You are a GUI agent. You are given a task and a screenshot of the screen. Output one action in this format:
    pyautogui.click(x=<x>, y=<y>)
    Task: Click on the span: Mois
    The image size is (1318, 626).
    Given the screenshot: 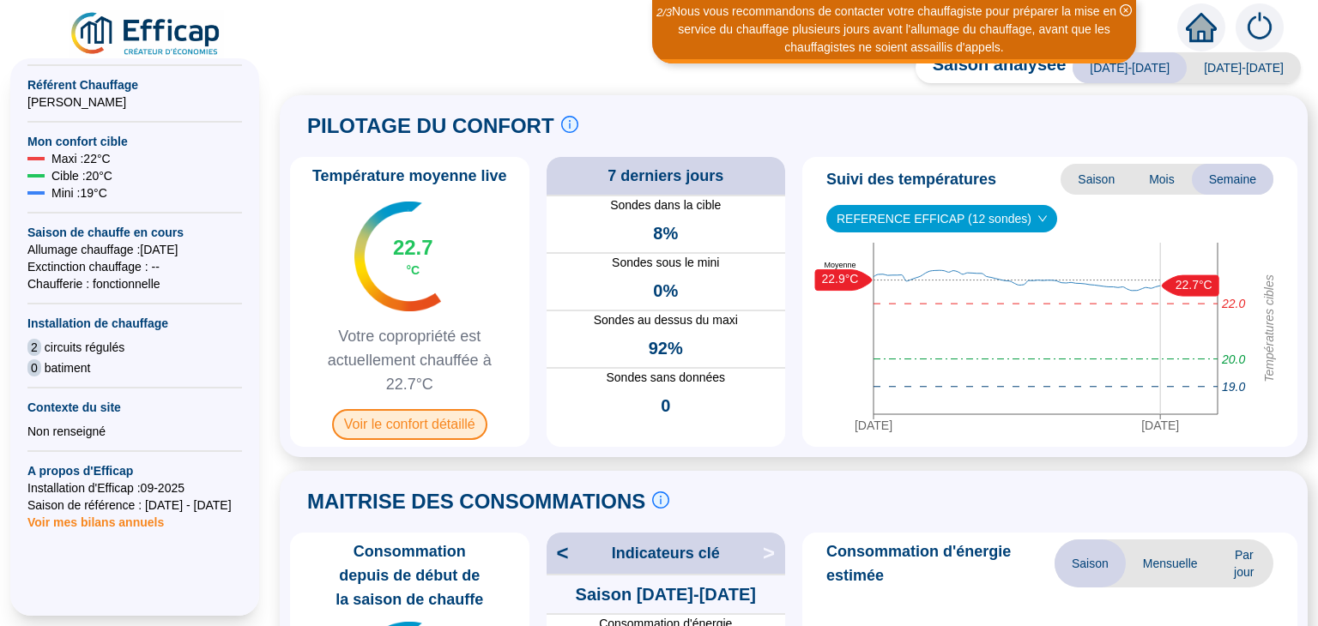 What is the action you would take?
    pyautogui.click(x=1162, y=179)
    